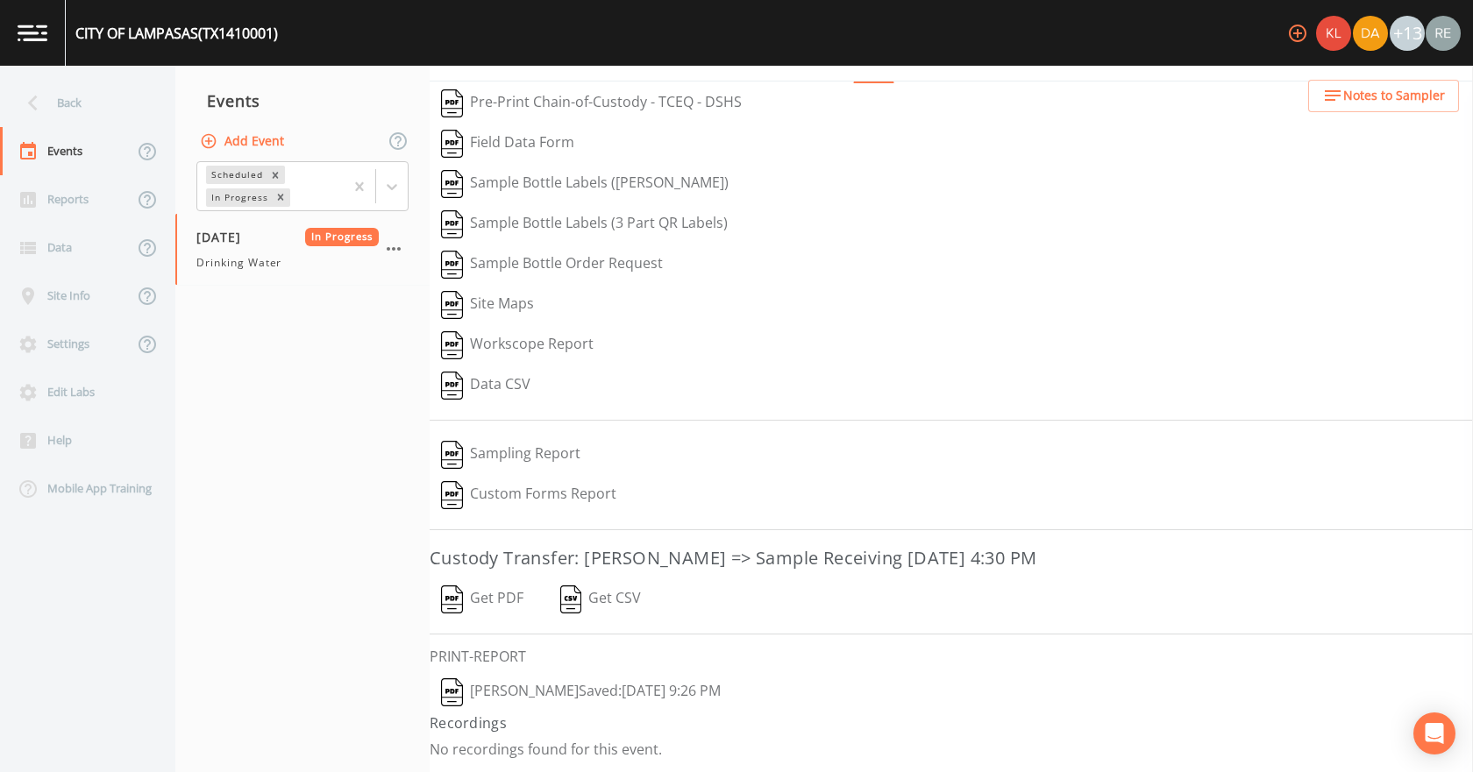  Describe the element at coordinates (529, 495) in the screenshot. I see `button: Custom Forms Report` at that location.